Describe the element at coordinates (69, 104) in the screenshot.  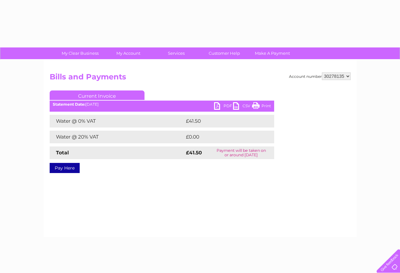
I see `b: Statement Date:` at that location.